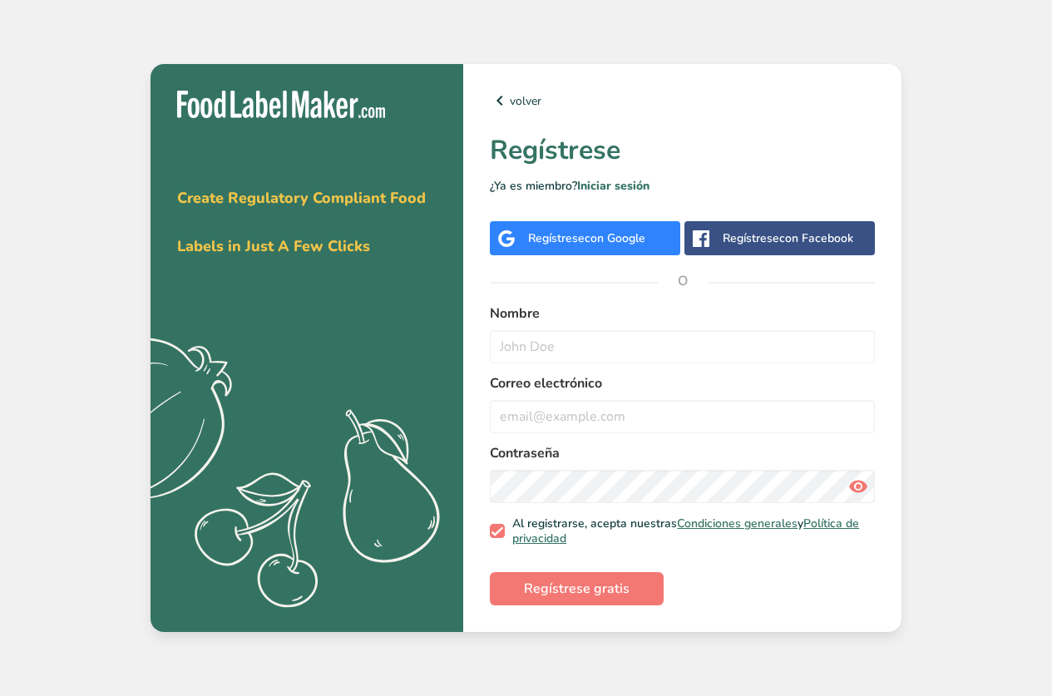 Image resolution: width=1052 pixels, height=696 pixels. Describe the element at coordinates (301, 222) in the screenshot. I see `span: Create Regulatory Compliant Food Labels in Just A Few Clicks` at that location.